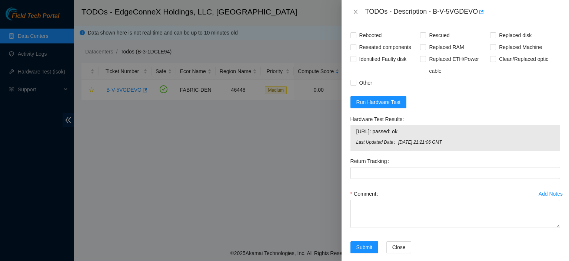 The width and height of the screenshot is (569, 261). What do you see at coordinates (366, 194) in the screenshot?
I see `label: Comment` at bounding box center [366, 194].